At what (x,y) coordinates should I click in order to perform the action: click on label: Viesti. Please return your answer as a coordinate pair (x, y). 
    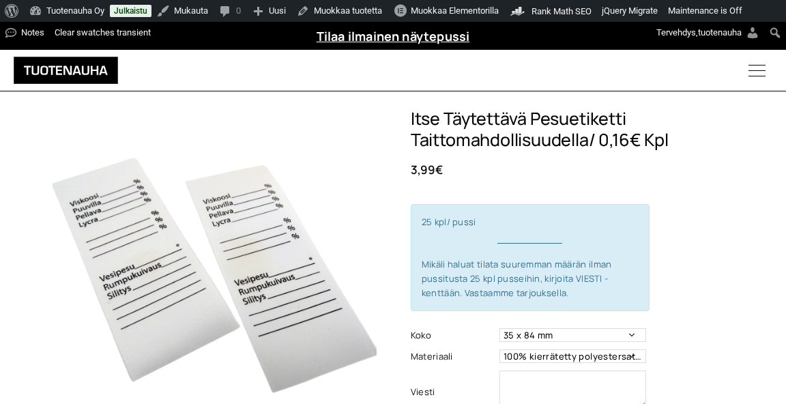
    Looking at the image, I should click on (453, 392).